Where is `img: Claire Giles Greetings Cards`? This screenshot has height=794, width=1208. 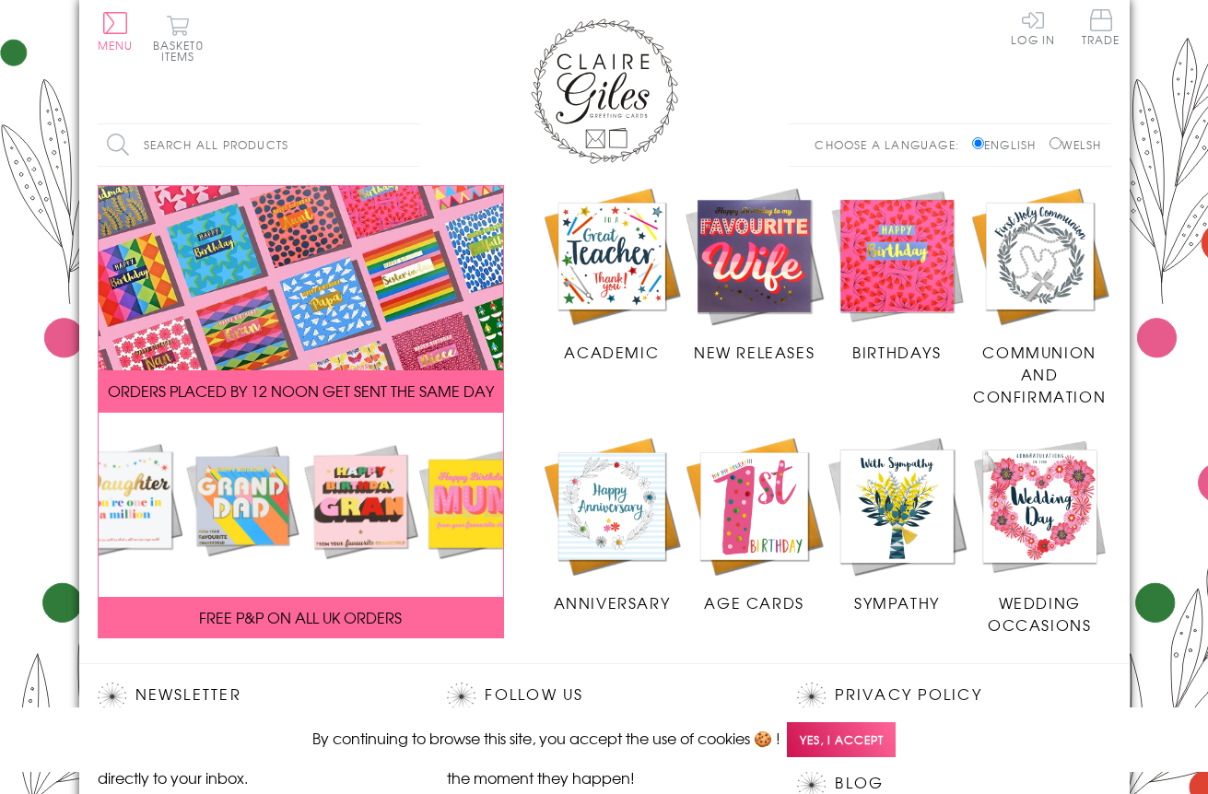
img: Claire Giles Greetings Cards is located at coordinates (604, 91).